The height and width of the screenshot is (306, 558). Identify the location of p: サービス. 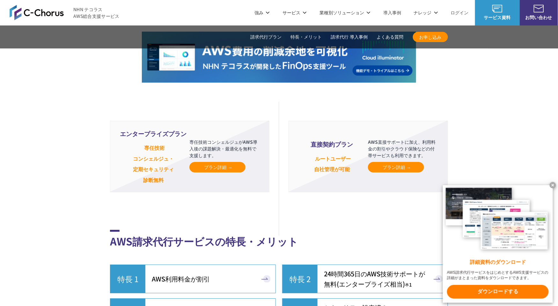
(295, 12).